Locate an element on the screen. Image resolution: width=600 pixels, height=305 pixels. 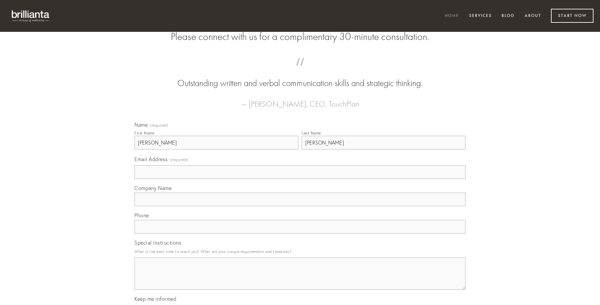
div: Last Name is located at coordinates (311, 133).